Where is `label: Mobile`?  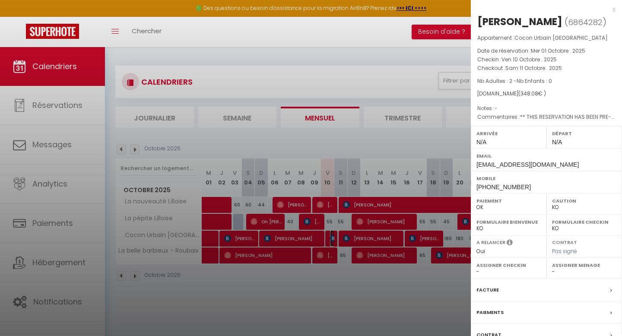 label: Mobile is located at coordinates (547, 178).